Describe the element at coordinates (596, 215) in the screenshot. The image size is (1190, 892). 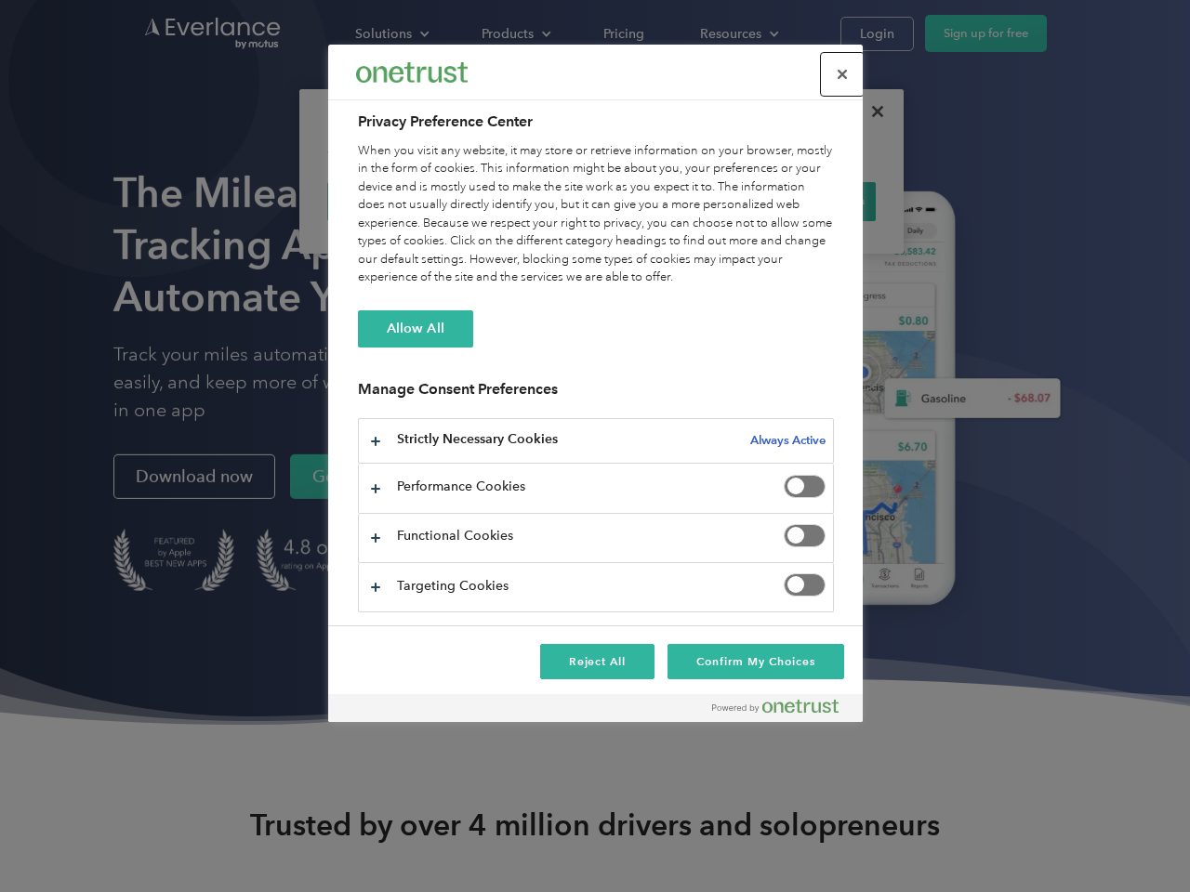
I see `div: When you visit any website, it may store or retrieve information on your browser, mostly in the f...` at that location.